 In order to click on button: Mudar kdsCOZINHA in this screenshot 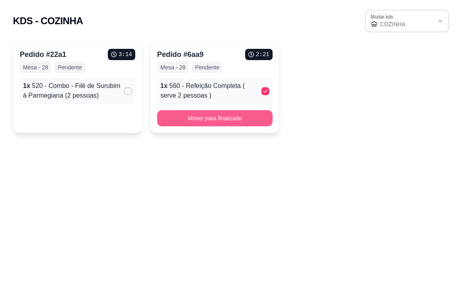, I will do `click(407, 21)`.